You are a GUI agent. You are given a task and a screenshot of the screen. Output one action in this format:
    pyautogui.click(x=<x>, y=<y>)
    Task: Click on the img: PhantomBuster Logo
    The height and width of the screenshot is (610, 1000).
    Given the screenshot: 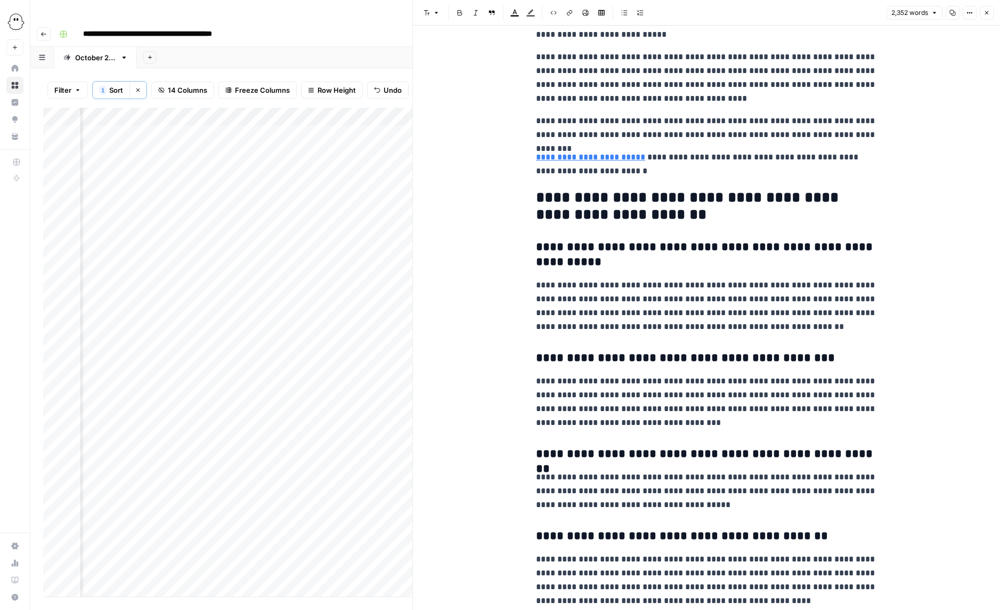 What is the action you would take?
    pyautogui.click(x=16, y=22)
    